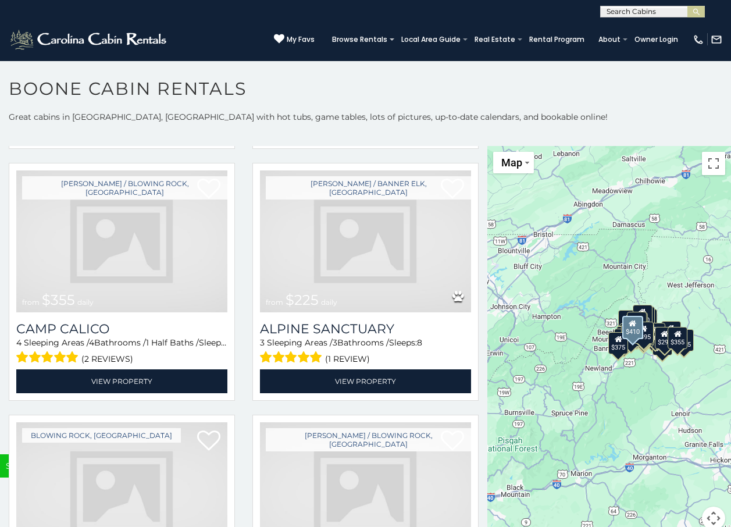 The width and height of the screenshot is (731, 527). What do you see at coordinates (717, 40) in the screenshot?
I see `img: mail-regular-white.png` at bounding box center [717, 40].